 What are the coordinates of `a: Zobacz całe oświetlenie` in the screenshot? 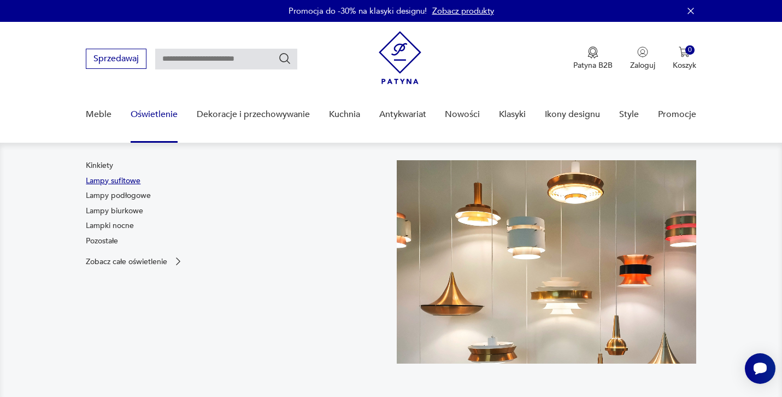 It's located at (134, 261).